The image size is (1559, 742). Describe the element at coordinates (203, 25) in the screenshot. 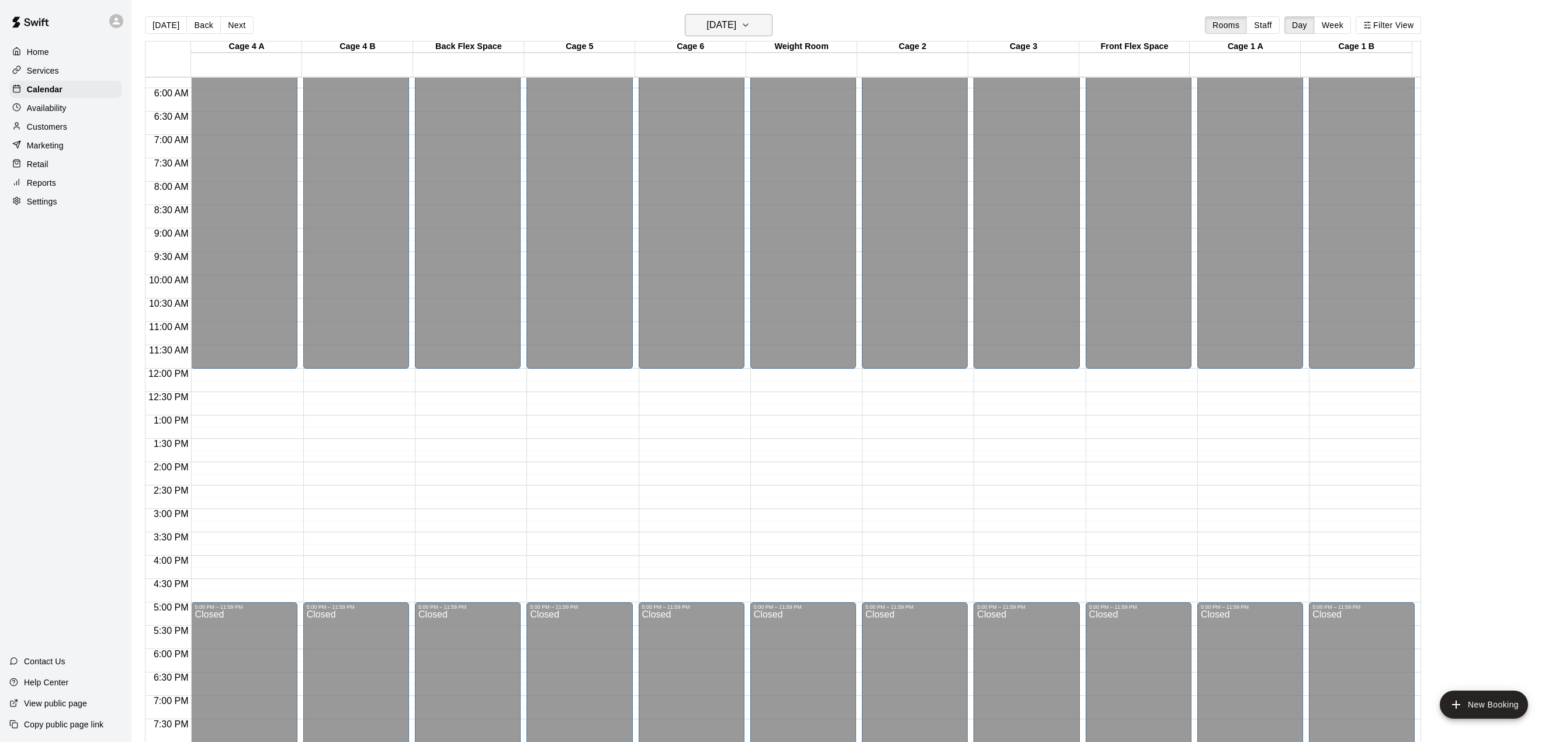

I see `button: Back` at that location.